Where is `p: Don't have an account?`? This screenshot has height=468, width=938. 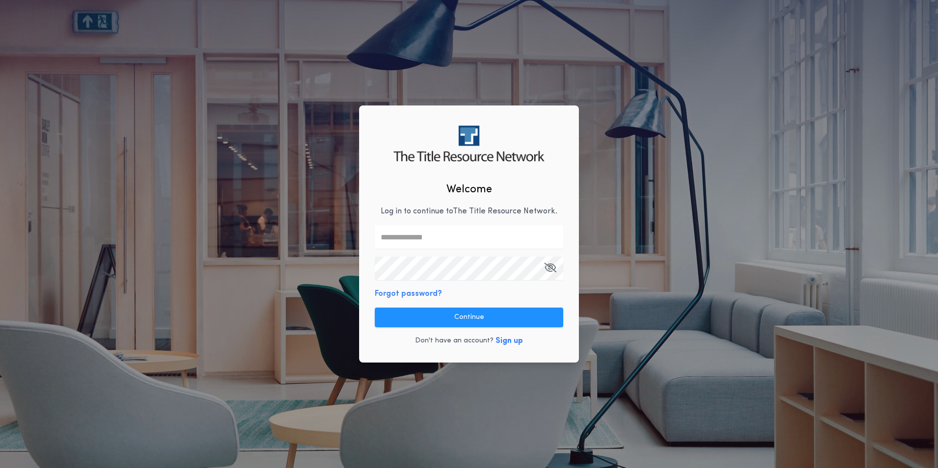 p: Don't have an account? is located at coordinates (454, 341).